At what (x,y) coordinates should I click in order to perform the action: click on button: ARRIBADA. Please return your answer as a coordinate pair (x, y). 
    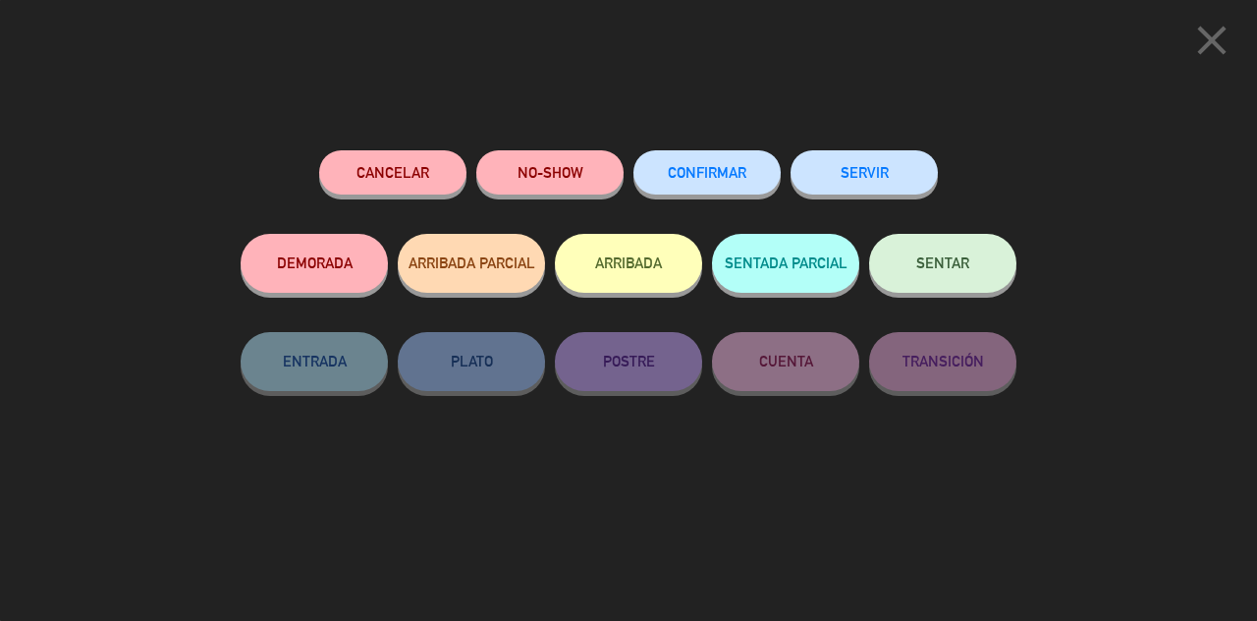
    Looking at the image, I should click on (629, 263).